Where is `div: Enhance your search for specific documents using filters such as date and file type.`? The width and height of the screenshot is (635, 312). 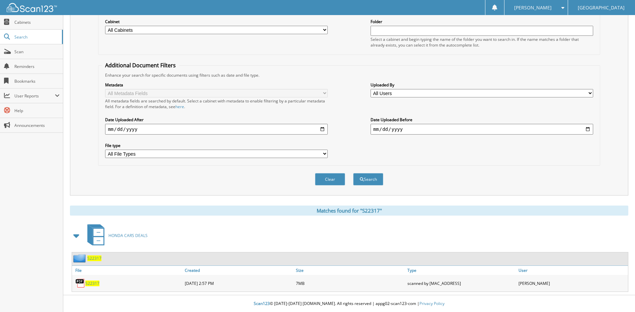
div: Enhance your search for specific documents using filters such as date and file type. is located at coordinates (349, 75).